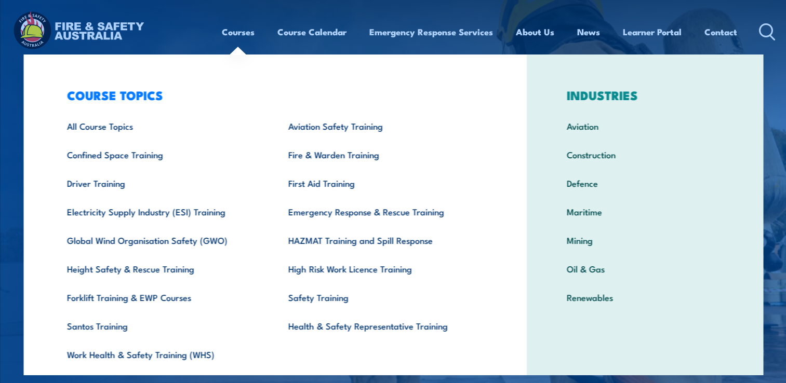 The image size is (786, 383). I want to click on a: Course Calendar, so click(312, 32).